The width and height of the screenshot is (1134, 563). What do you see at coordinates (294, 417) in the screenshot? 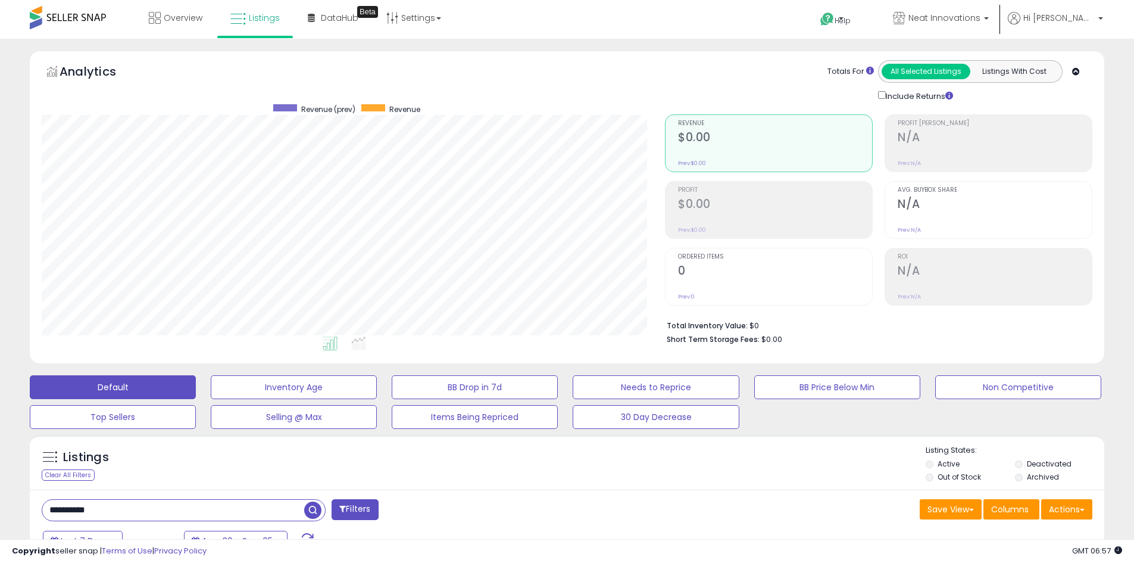
I see `button: Selling @ Max` at bounding box center [294, 417].